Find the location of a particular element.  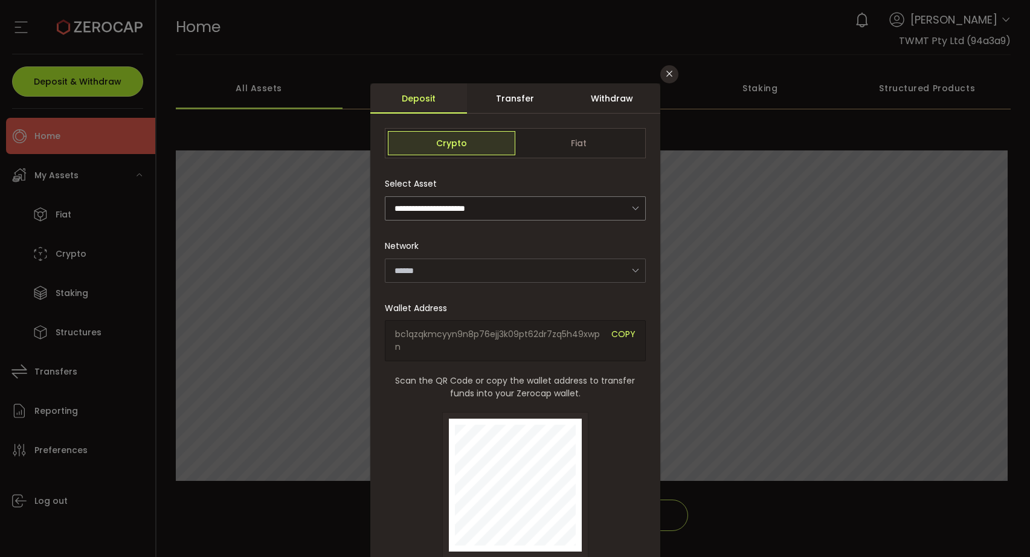

div: Transfer is located at coordinates (515, 98).